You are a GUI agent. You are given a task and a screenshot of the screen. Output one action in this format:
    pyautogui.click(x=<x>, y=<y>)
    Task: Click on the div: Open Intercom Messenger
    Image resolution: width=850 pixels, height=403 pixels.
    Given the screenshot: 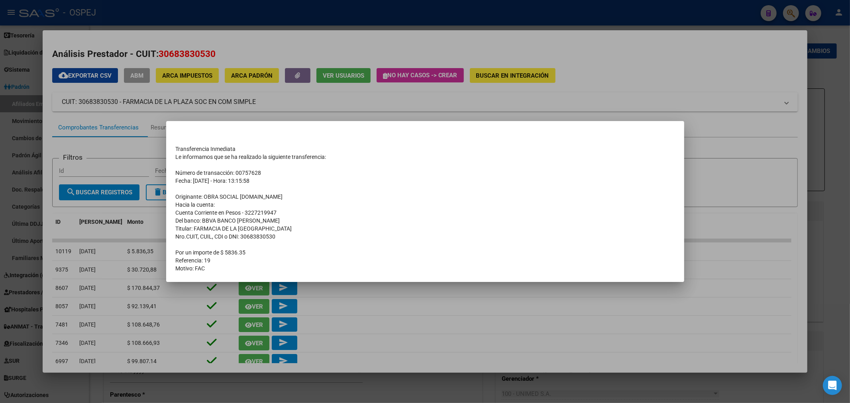 What is the action you would take?
    pyautogui.click(x=833, y=386)
    